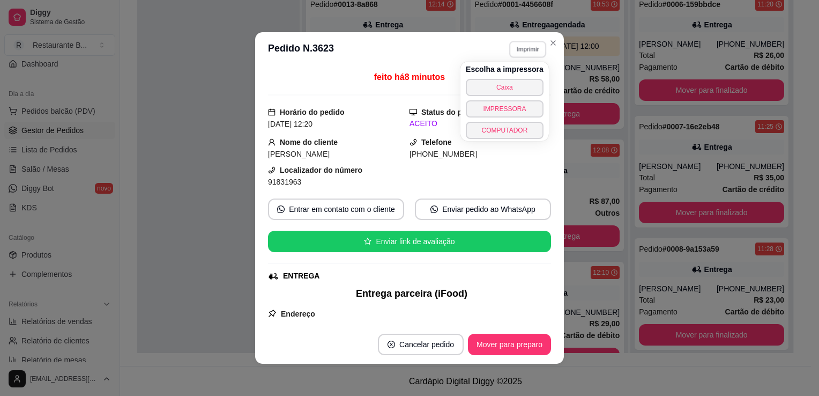  What do you see at coordinates (272, 112) in the screenshot?
I see `span: calendar` at bounding box center [272, 112].